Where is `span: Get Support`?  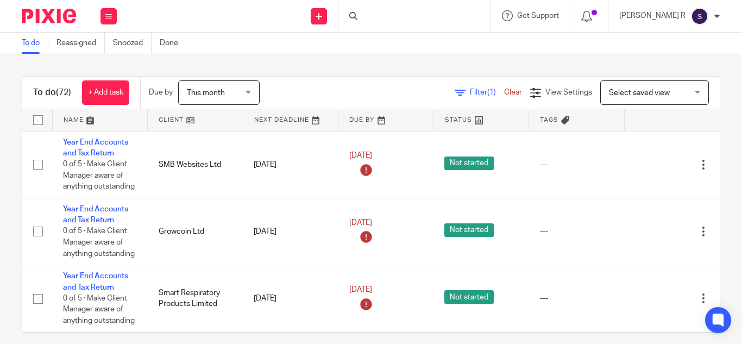 span: Get Support is located at coordinates (538, 16).